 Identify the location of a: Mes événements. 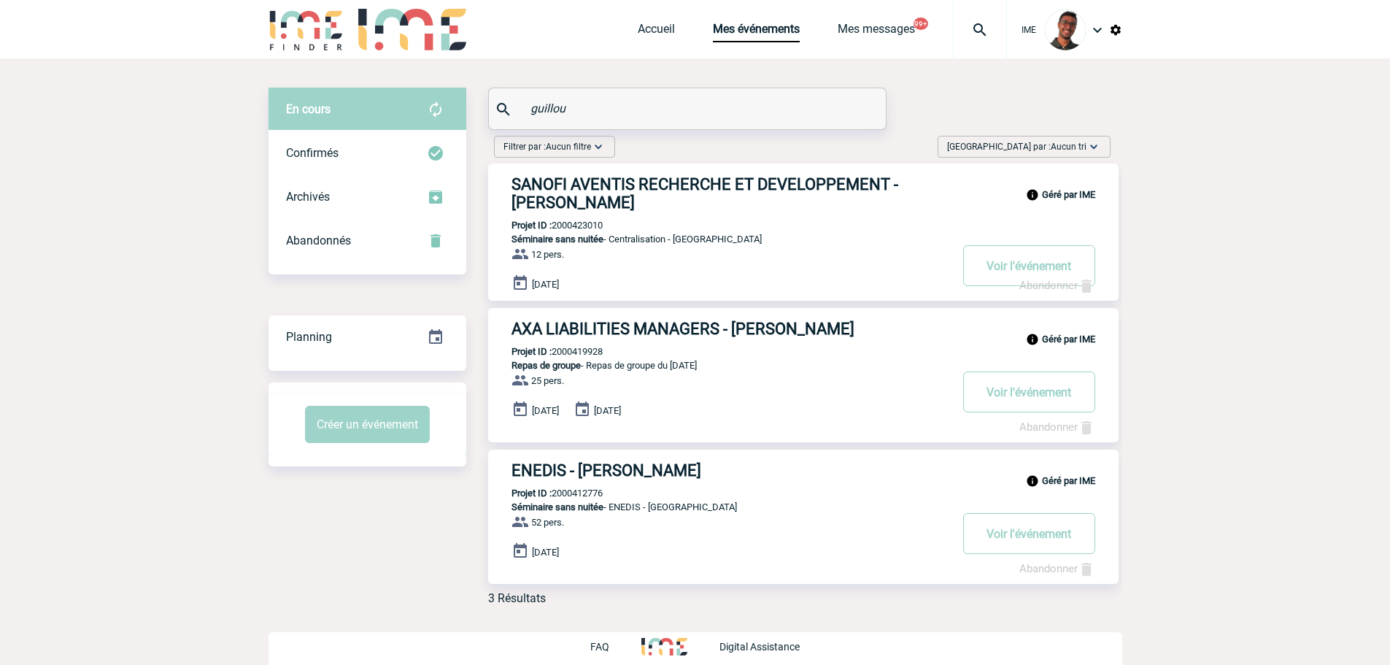
(756, 32).